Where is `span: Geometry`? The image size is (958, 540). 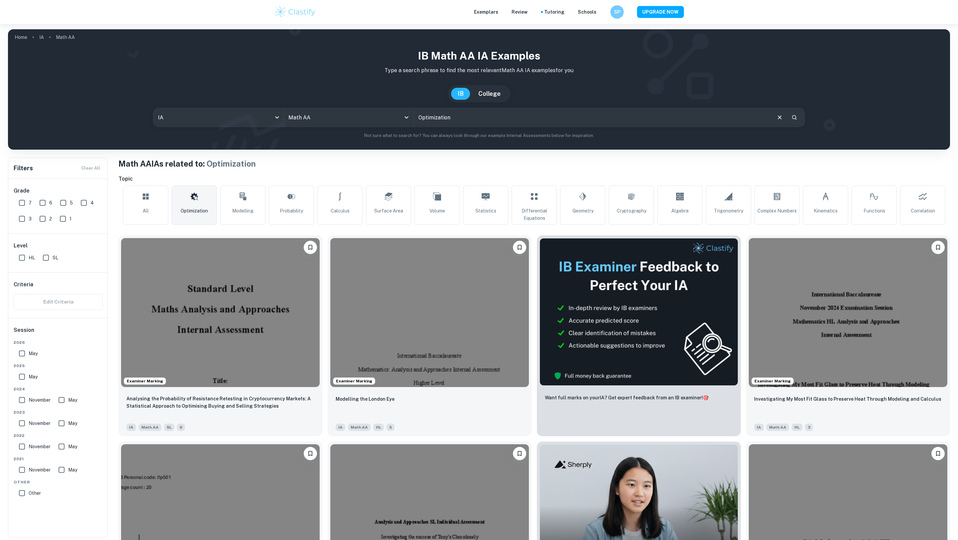 span: Geometry is located at coordinates (583, 211).